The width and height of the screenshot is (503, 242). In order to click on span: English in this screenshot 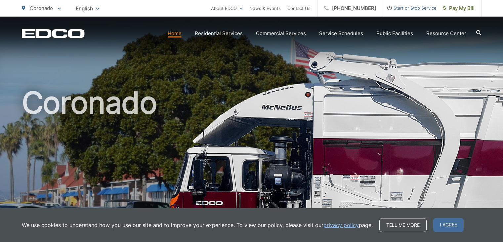, I will do `click(87, 8)`.